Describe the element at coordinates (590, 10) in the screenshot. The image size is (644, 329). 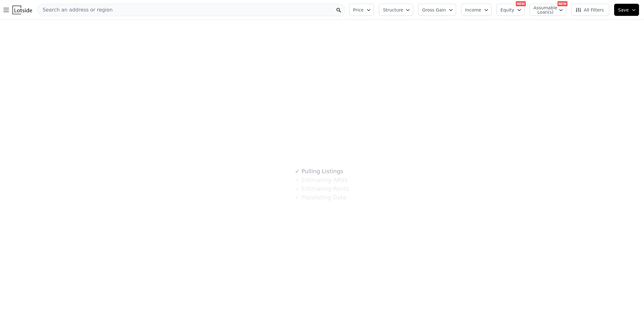
I see `button: All Filters` at that location.